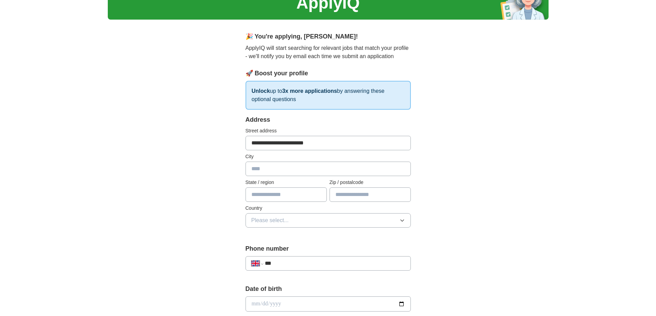 Image resolution: width=656 pixels, height=316 pixels. I want to click on label: City, so click(328, 157).